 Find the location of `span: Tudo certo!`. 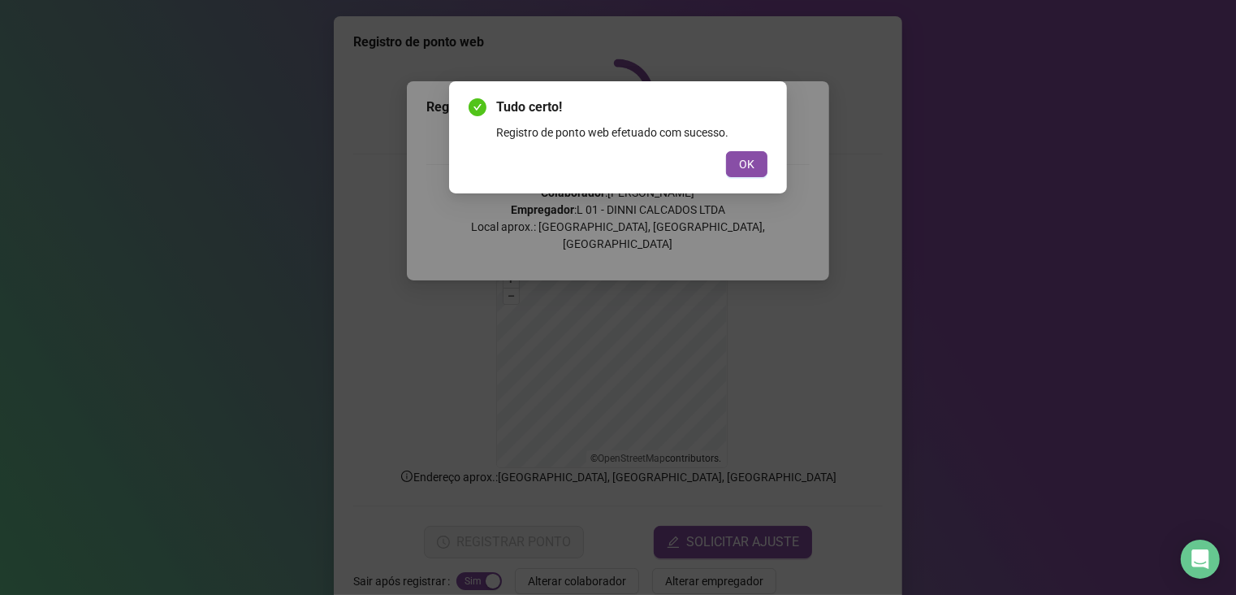

span: Tudo certo! is located at coordinates (632, 107).